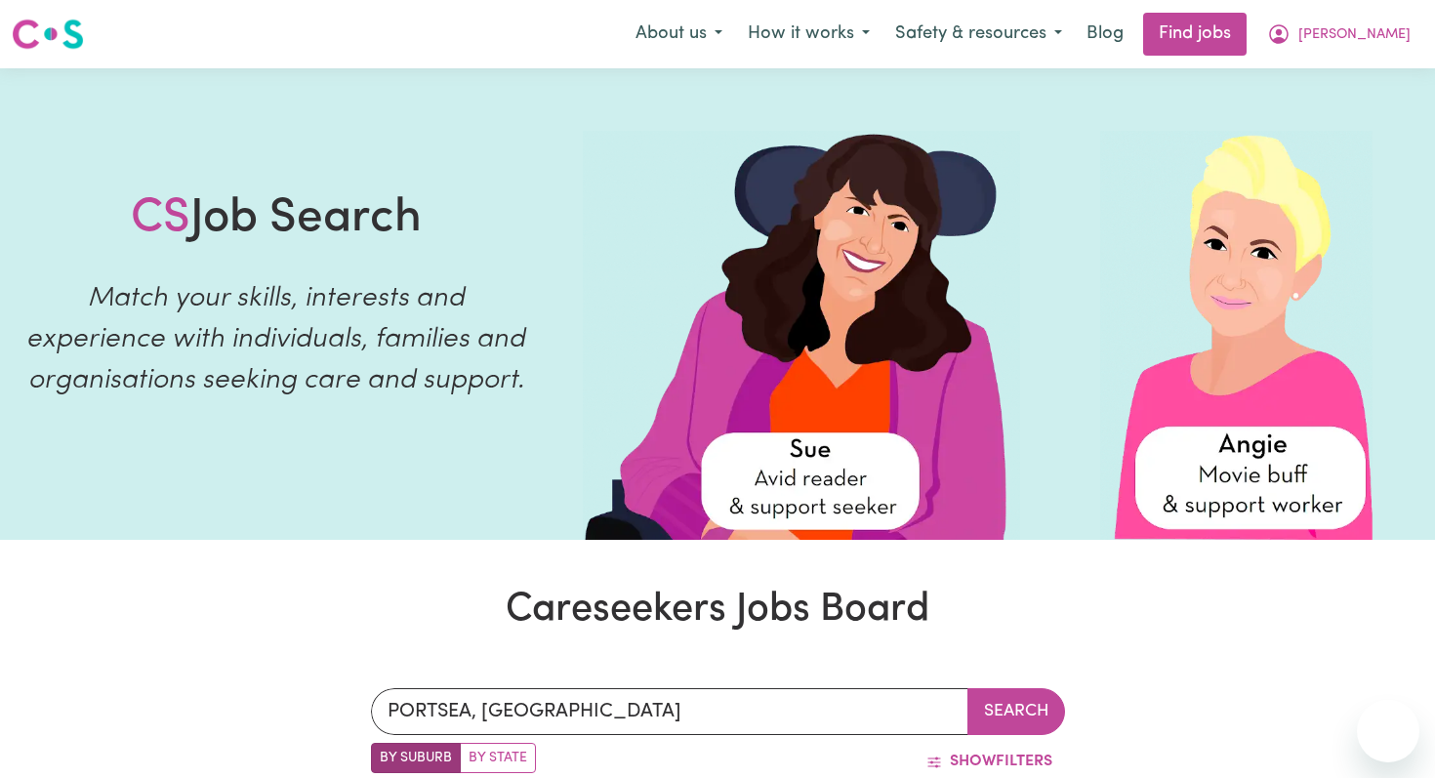 The image size is (1435, 778). I want to click on button: Search, so click(1016, 712).